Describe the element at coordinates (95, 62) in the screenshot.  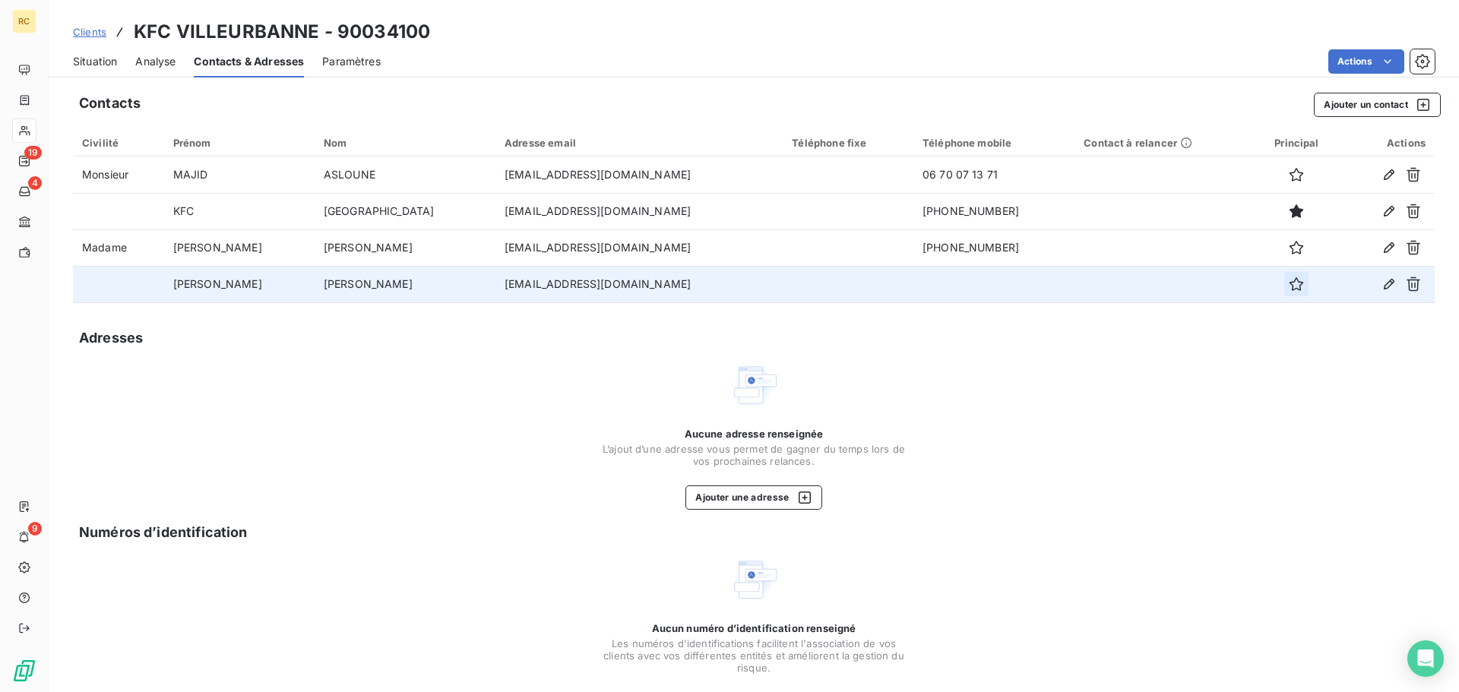
I see `span: Situation` at that location.